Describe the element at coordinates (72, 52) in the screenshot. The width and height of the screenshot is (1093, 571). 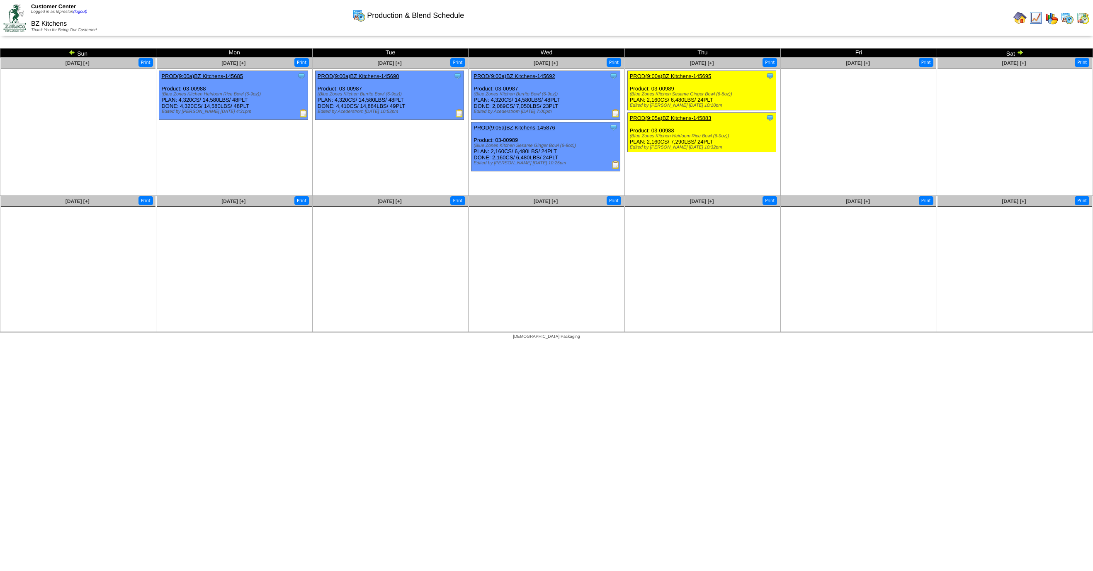
I see `img: arrowleft.gif` at that location.